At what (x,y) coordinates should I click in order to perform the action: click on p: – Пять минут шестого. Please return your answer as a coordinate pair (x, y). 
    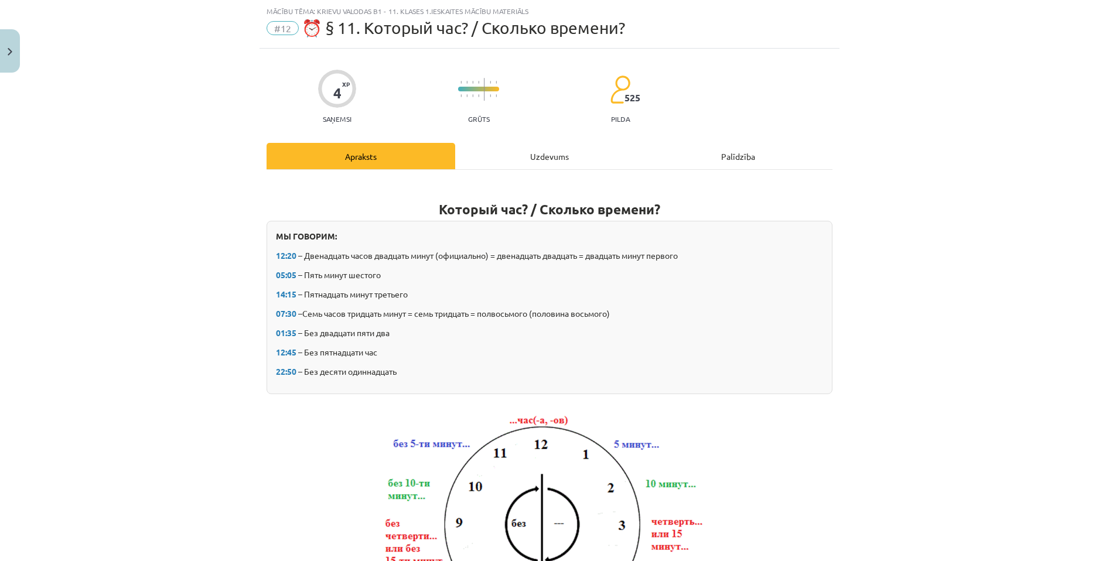
    Looking at the image, I should click on (549, 275).